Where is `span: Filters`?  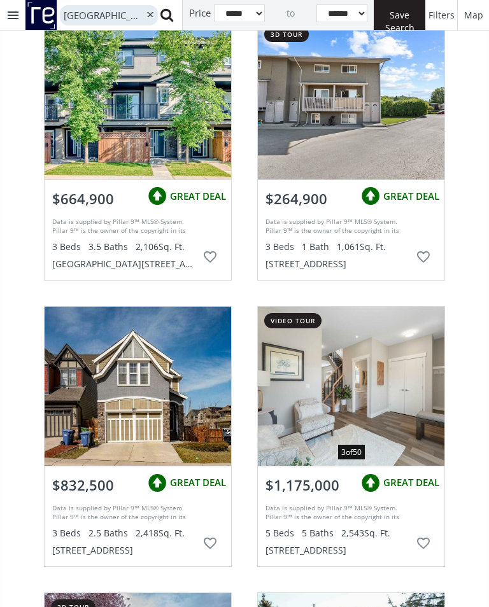 span: Filters is located at coordinates (441, 15).